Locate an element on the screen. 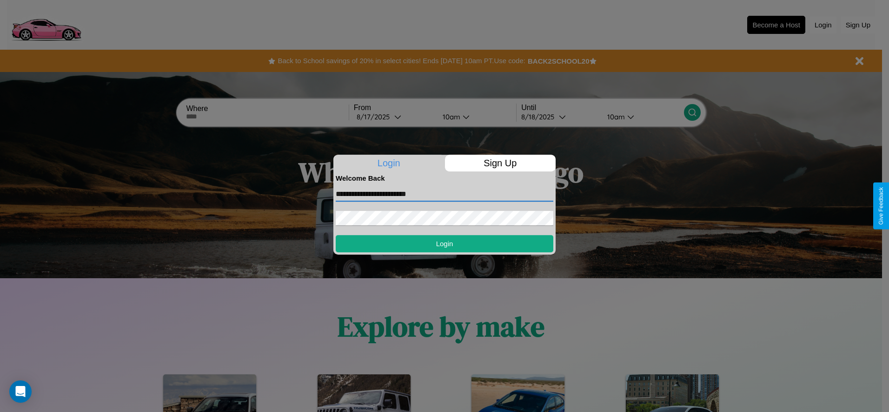  div: Give Feedback is located at coordinates (881, 206).